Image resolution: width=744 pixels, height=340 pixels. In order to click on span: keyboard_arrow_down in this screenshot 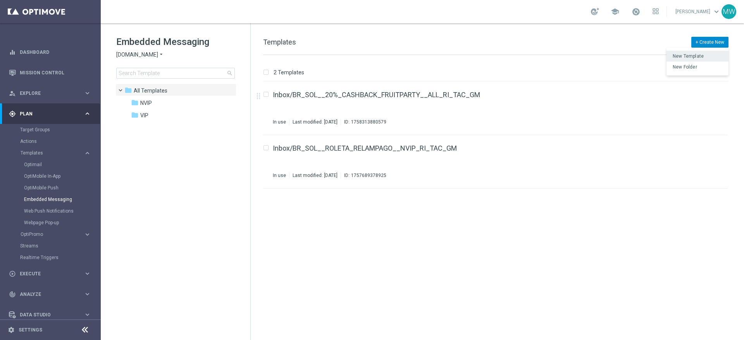, I will do `click(717, 12)`.